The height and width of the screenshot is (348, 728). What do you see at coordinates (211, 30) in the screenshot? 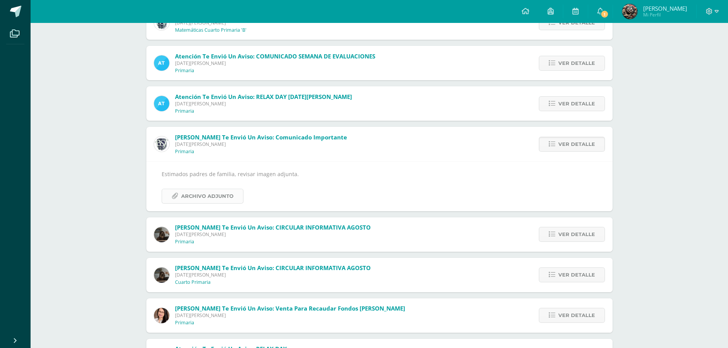
I see `p: Matemáticas Cuarto Primaria 'B'` at bounding box center [211, 30].